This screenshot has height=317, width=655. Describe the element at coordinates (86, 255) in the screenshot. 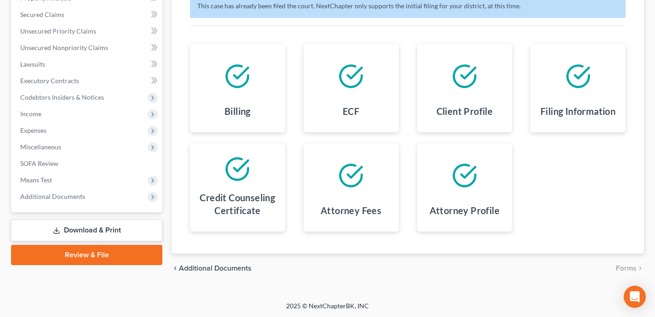

I see `a: Review & File` at that location.